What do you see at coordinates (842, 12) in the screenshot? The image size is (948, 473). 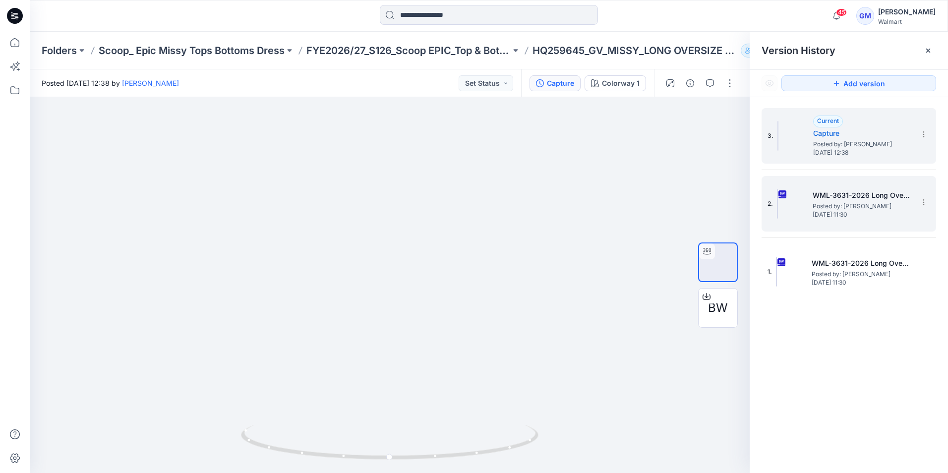 I see `span: 45` at bounding box center [842, 12].